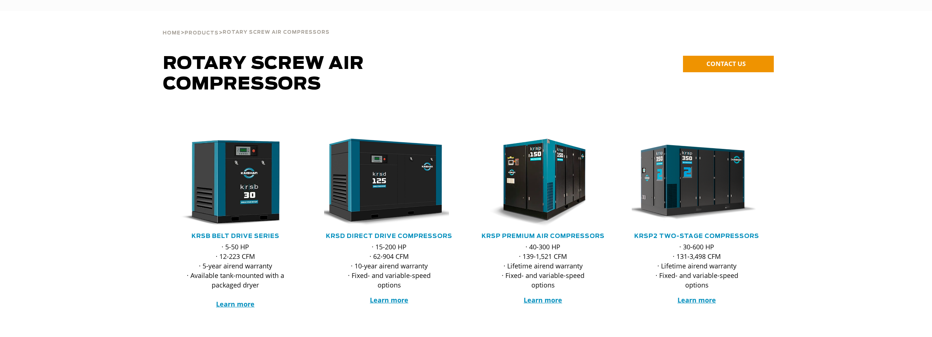 Image resolution: width=932 pixels, height=337 pixels. Describe the element at coordinates (697, 265) in the screenshot. I see `p: · 30-600 HP · 131-3,498 CFM · Lifetime airend warranty · Fixed- and variable-speed options` at that location.